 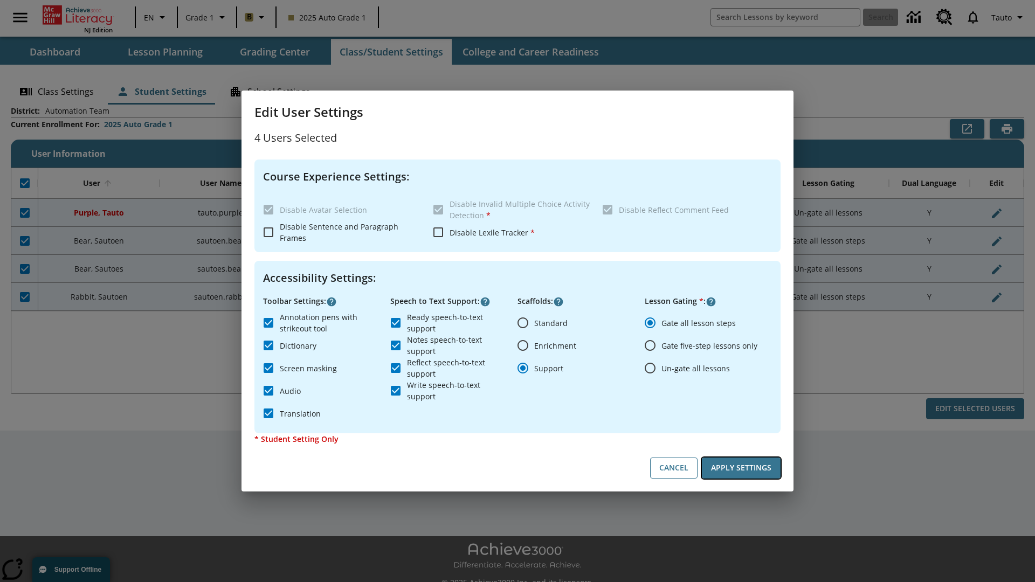 I want to click on p: Toolbar Settings :, so click(x=327, y=301).